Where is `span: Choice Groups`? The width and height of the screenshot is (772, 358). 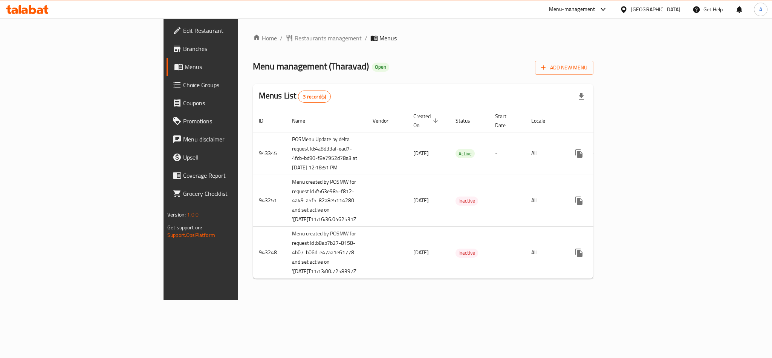 span: Choice Groups is located at coordinates (235, 85).